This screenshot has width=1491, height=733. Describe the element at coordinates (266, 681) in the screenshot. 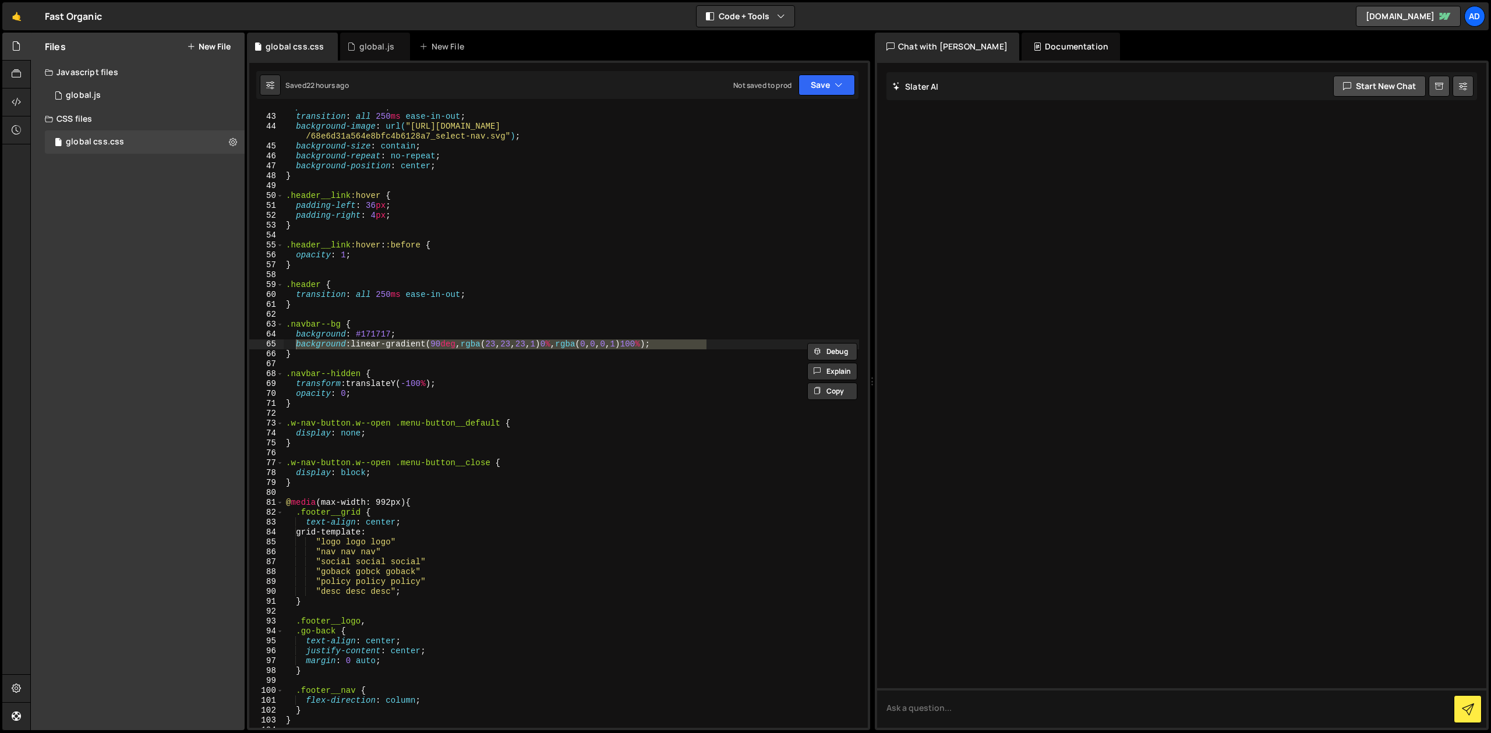

I see `div: 99` at that location.